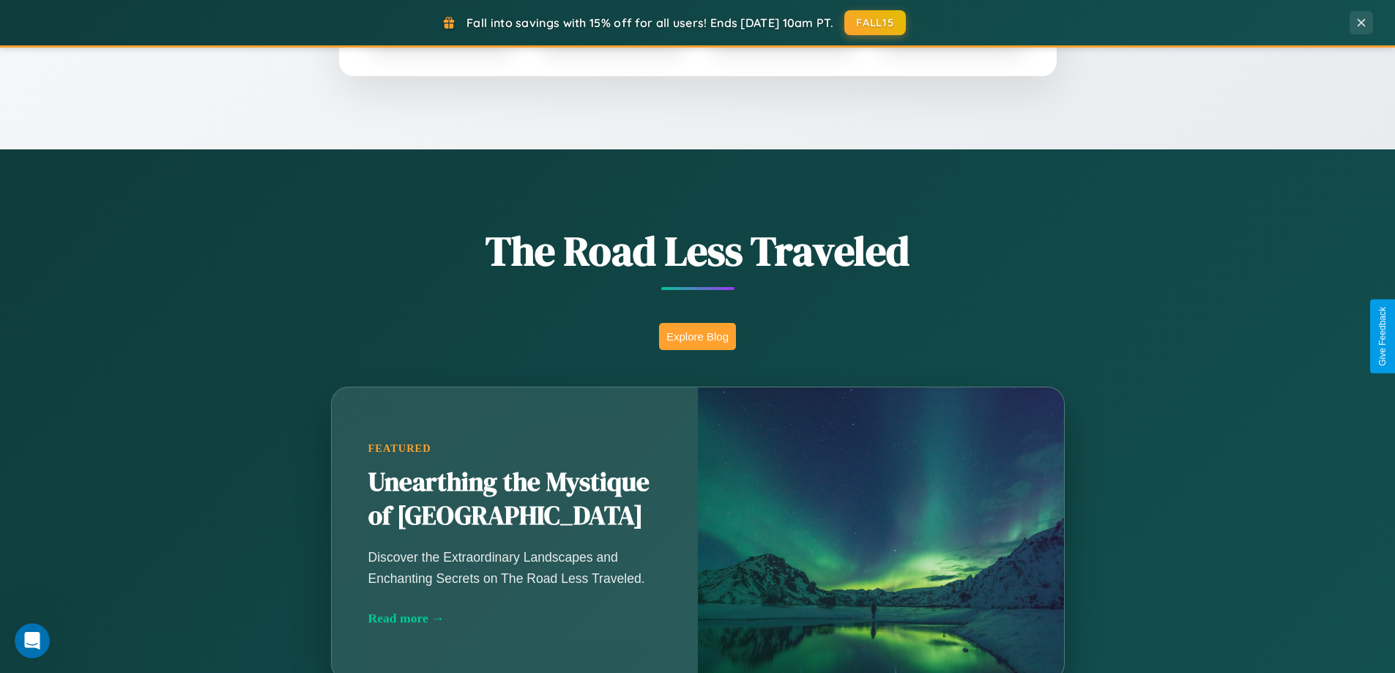 The width and height of the screenshot is (1395, 673). I want to click on div: Featured, so click(515, 448).